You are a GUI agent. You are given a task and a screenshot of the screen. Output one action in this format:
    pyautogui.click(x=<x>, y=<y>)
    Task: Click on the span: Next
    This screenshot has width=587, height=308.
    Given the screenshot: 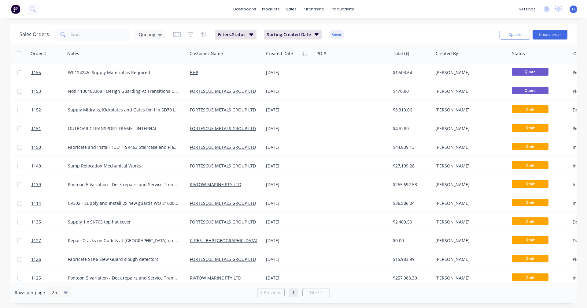 What is the action you would take?
    pyautogui.click(x=314, y=292)
    